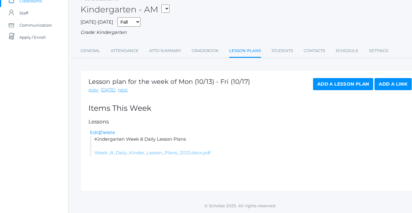 The image size is (412, 213). What do you see at coordinates (393, 84) in the screenshot?
I see `a: Add a Link` at bounding box center [393, 84].